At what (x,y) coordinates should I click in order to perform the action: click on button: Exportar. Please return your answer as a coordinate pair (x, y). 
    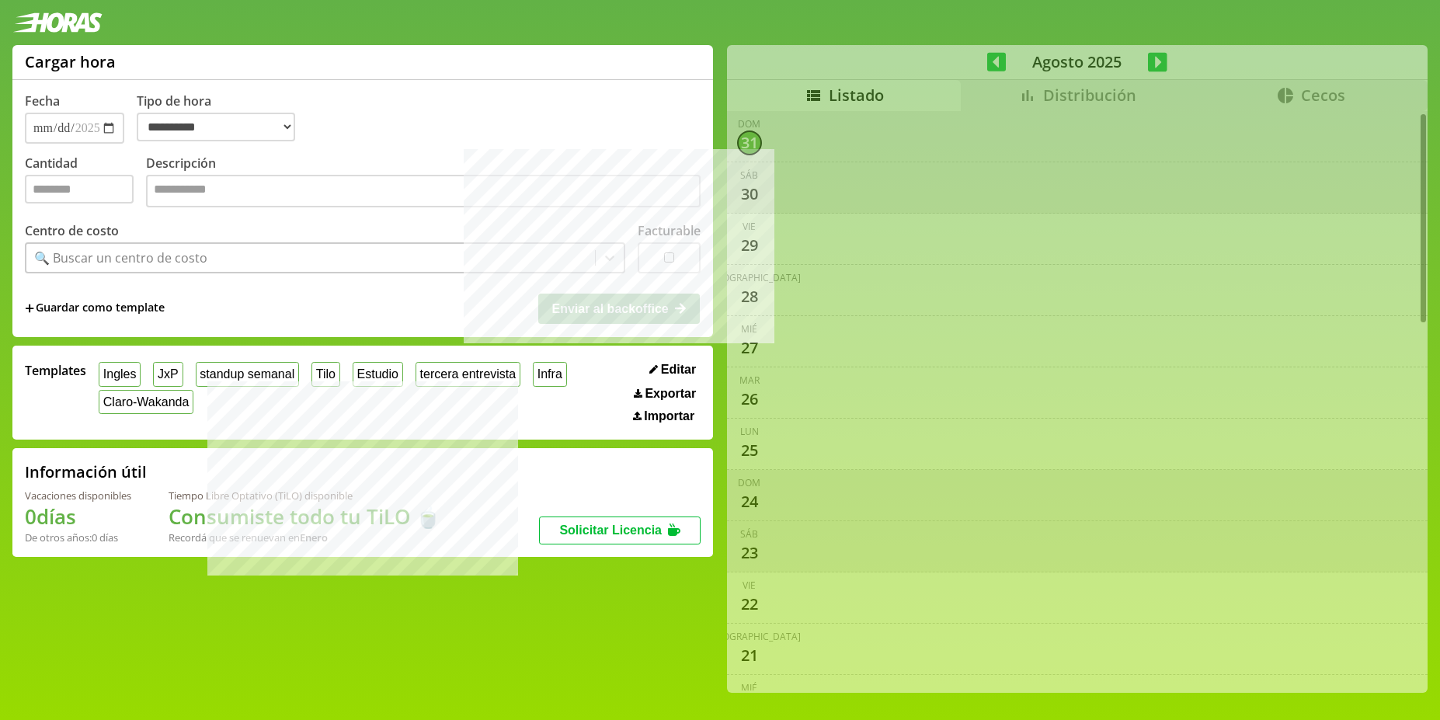
    Looking at the image, I should click on (665, 394).